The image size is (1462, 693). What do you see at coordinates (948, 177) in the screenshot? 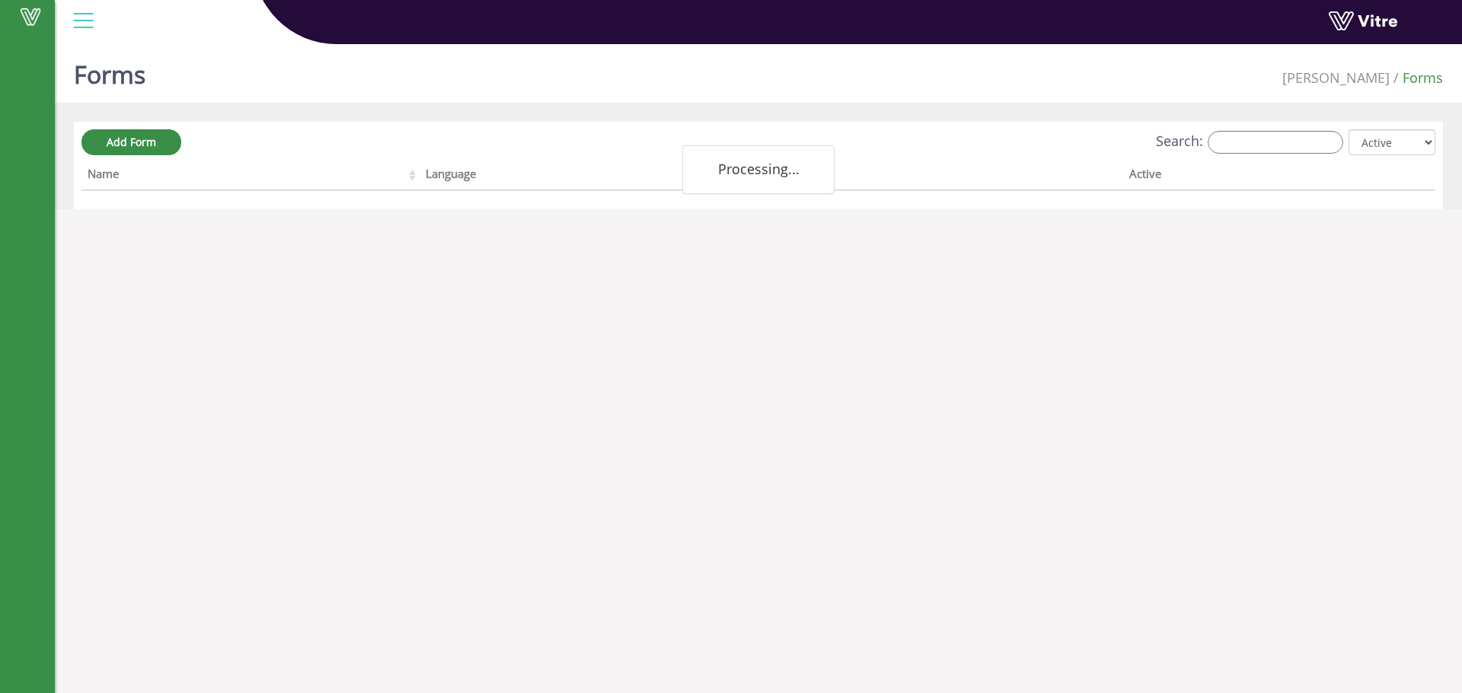
I see `th: Company` at bounding box center [948, 177].